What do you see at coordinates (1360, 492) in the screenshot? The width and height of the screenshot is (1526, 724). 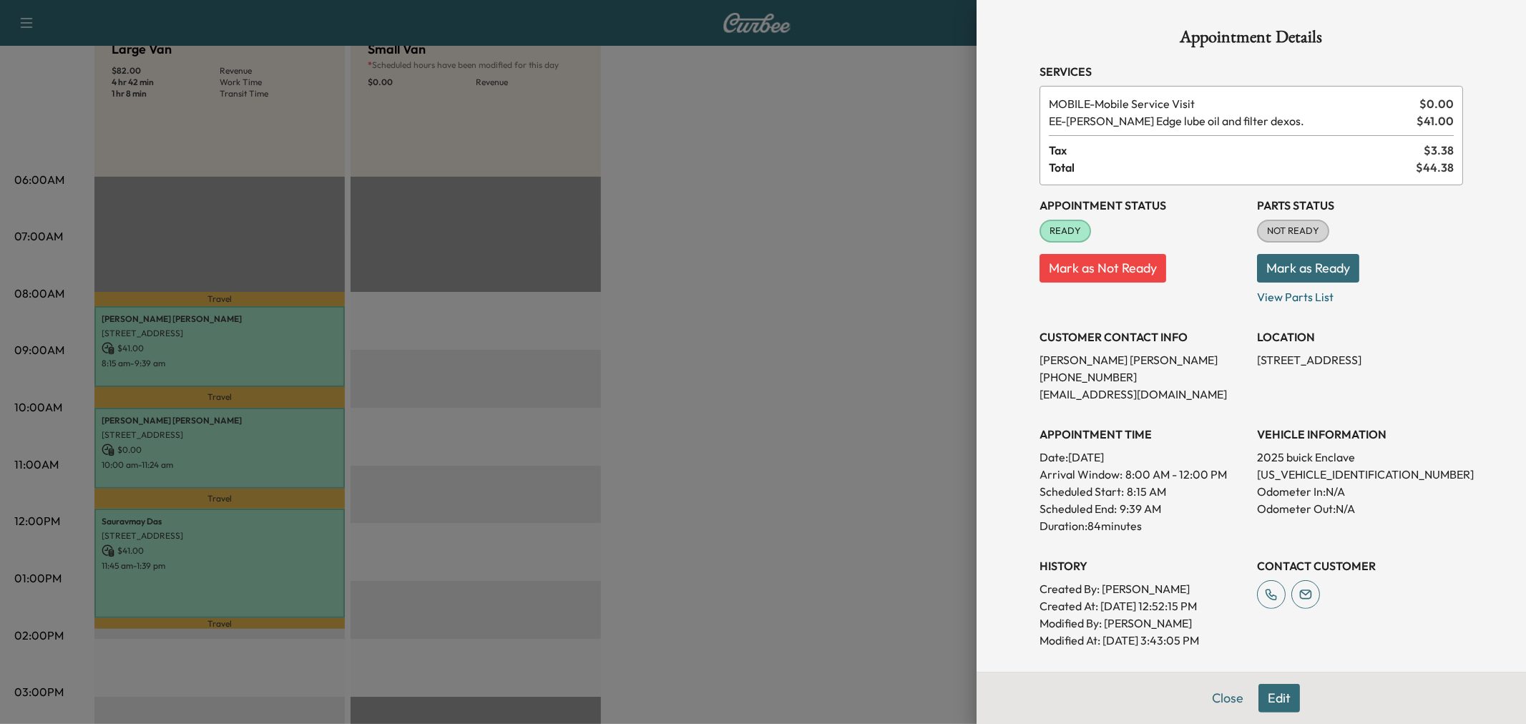 I see `p: Odometer In: N/A` at bounding box center [1360, 492].